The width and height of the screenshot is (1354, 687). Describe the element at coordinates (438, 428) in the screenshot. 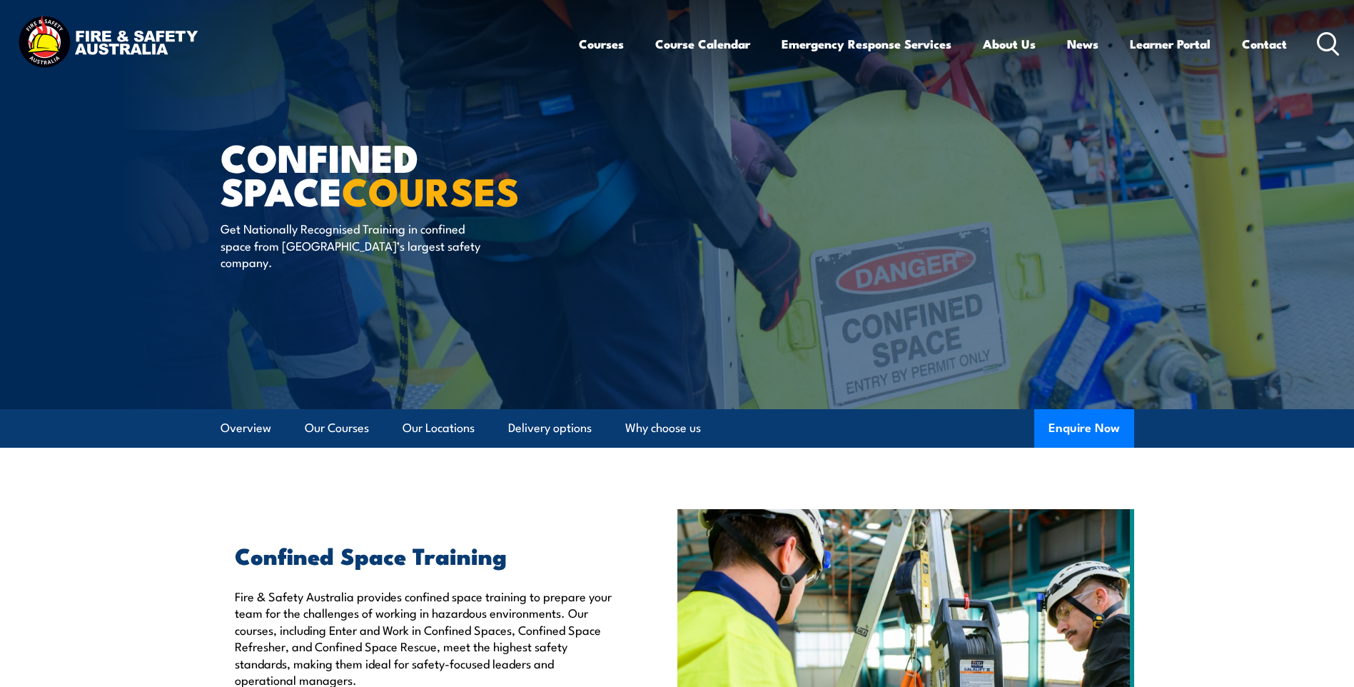

I see `a: Our Locations` at that location.